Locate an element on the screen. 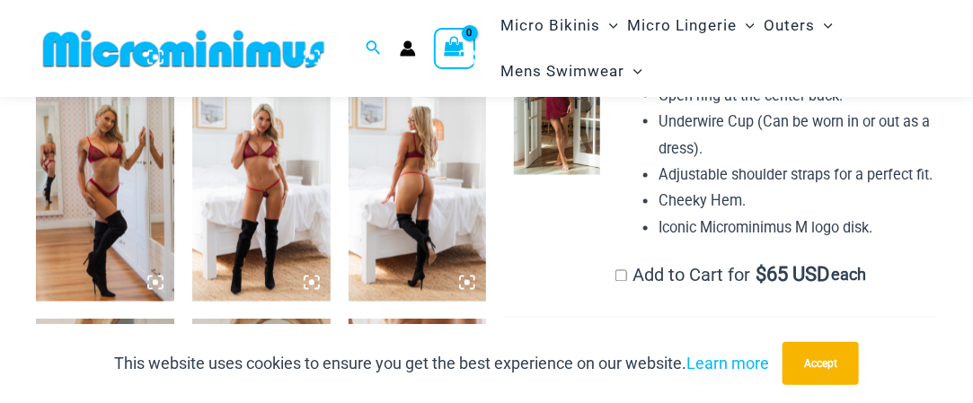 This screenshot has width=973, height=403. a: Micro BikinisMenu ToggleMenu Toggle is located at coordinates (559, 25).